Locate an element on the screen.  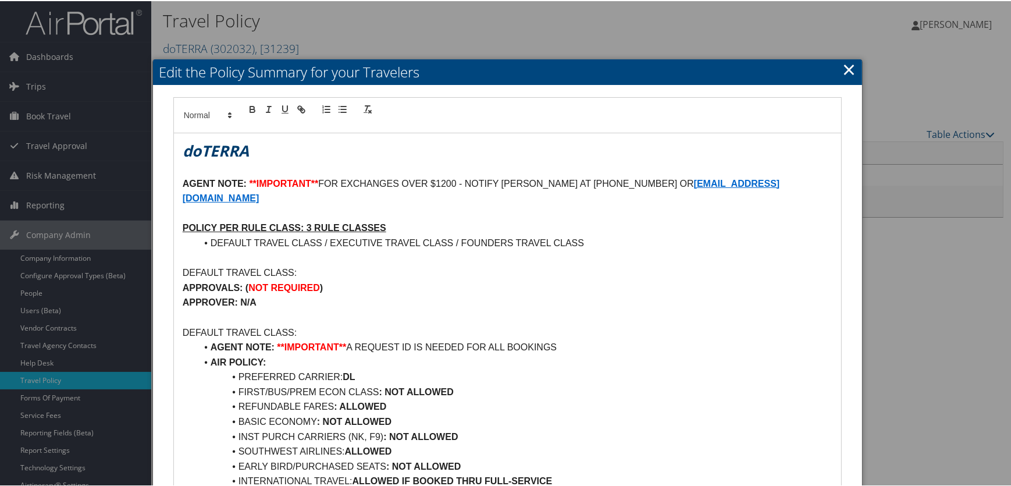
a: Close is located at coordinates (848, 68).